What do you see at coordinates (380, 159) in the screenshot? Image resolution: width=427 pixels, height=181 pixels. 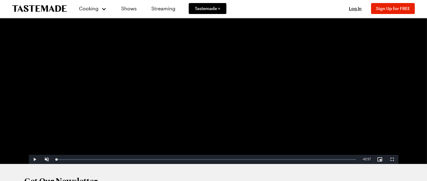 I see `button: Picture-in-Picture` at bounding box center [380, 159].